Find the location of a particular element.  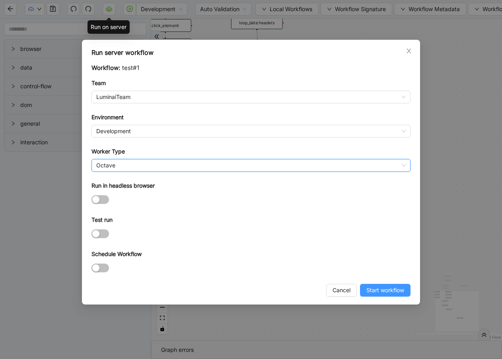

button: Schedule Workflow is located at coordinates (100, 268).